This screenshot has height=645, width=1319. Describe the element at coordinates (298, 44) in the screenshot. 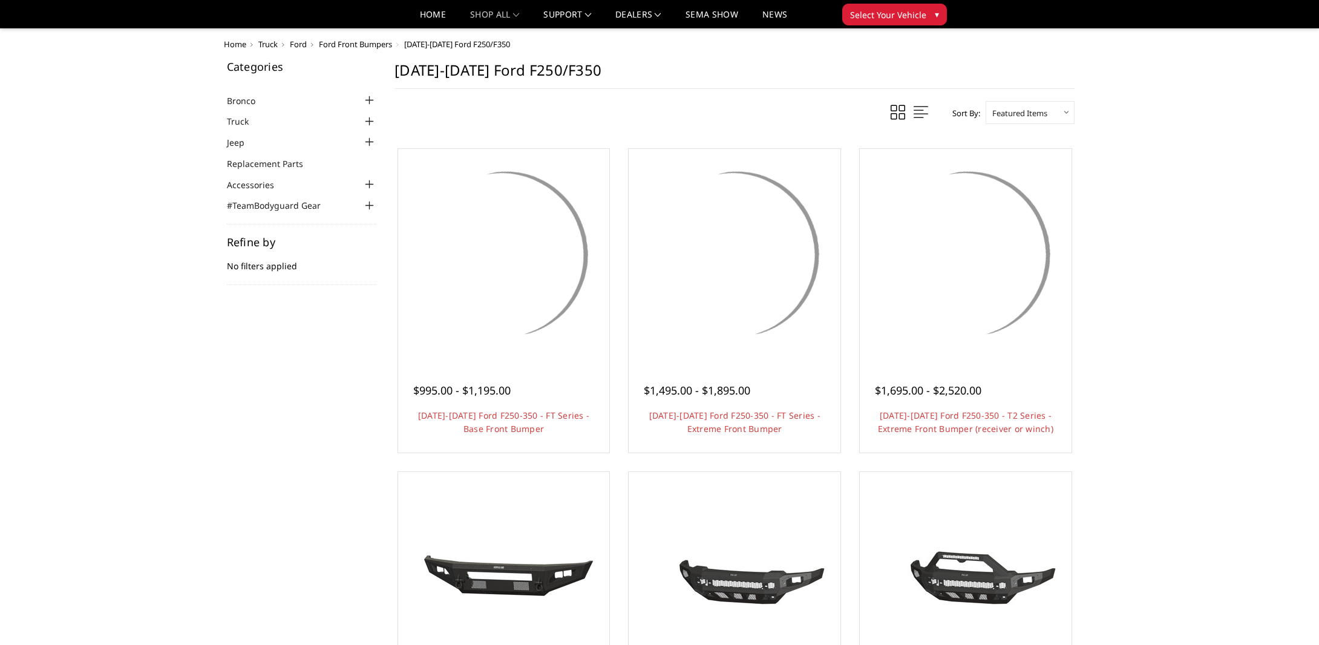

I see `a: Ford` at that location.